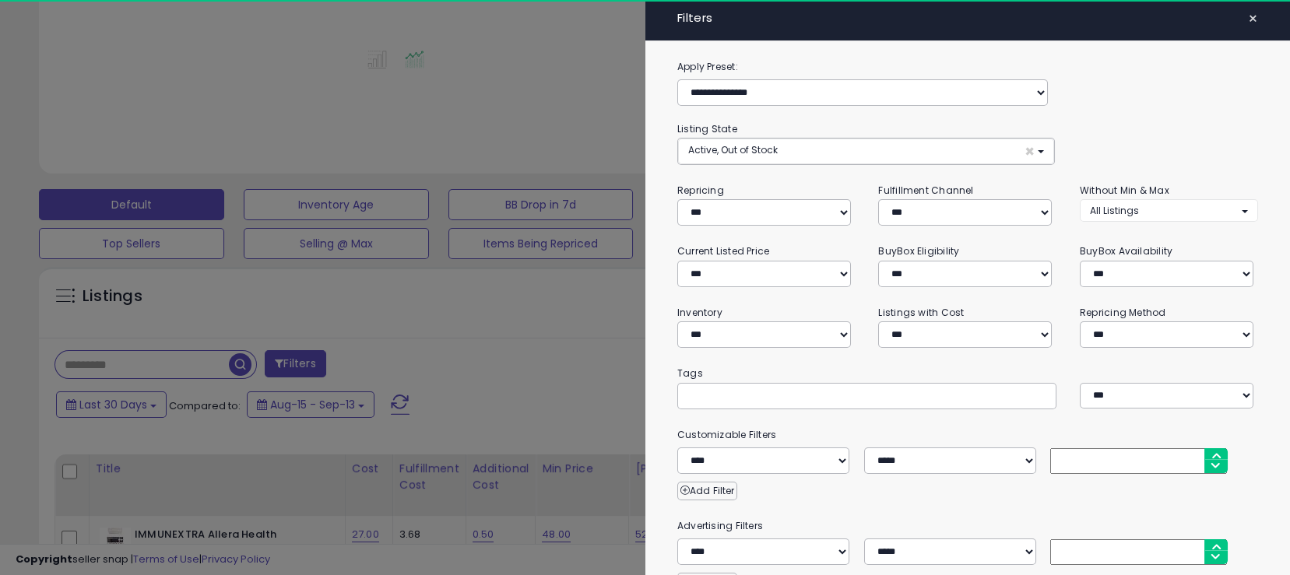 The width and height of the screenshot is (1290, 575). Describe the element at coordinates (968, 526) in the screenshot. I see `small: Advertising Filters` at that location.